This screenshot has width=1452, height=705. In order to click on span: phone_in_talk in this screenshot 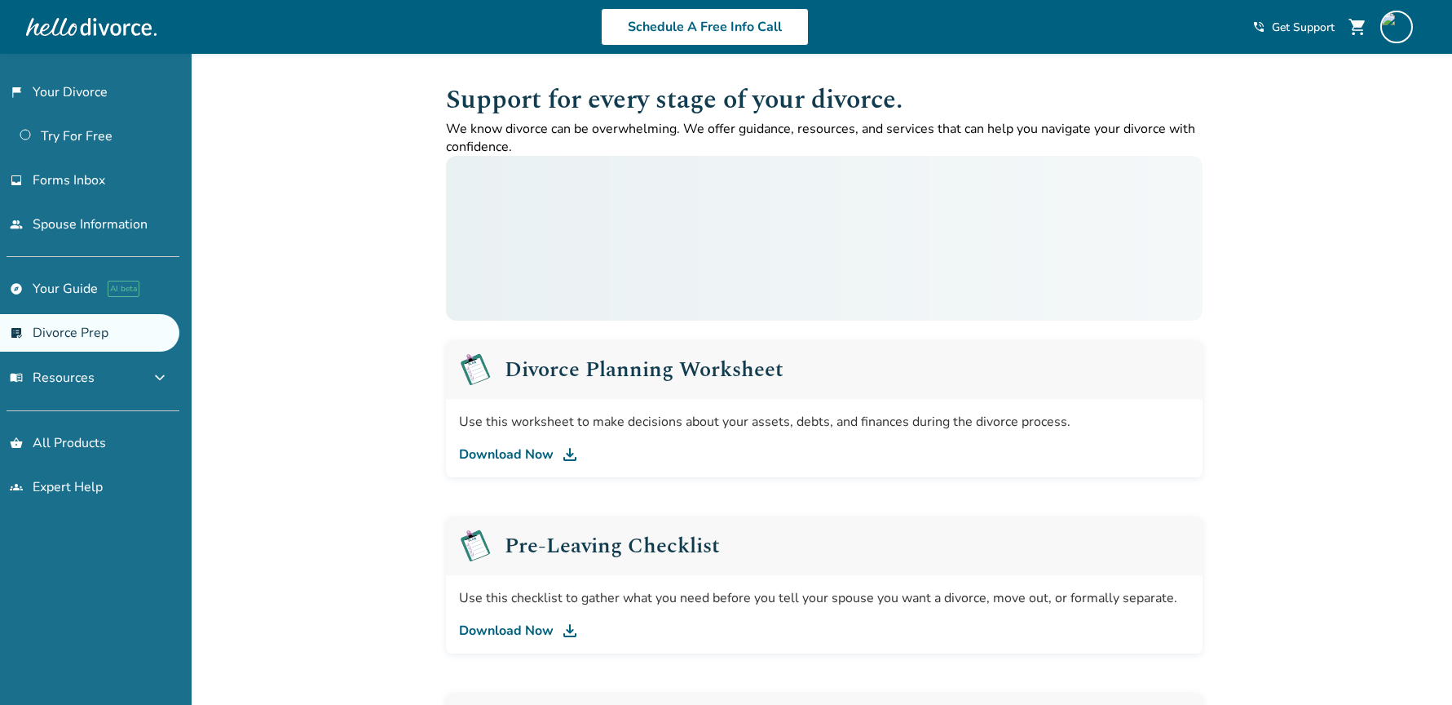, I will do `click(1259, 27)`.